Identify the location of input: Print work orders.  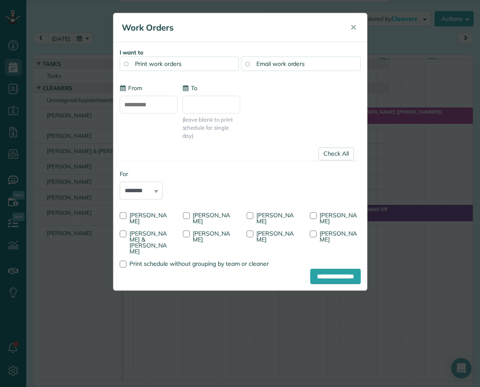
(126, 64).